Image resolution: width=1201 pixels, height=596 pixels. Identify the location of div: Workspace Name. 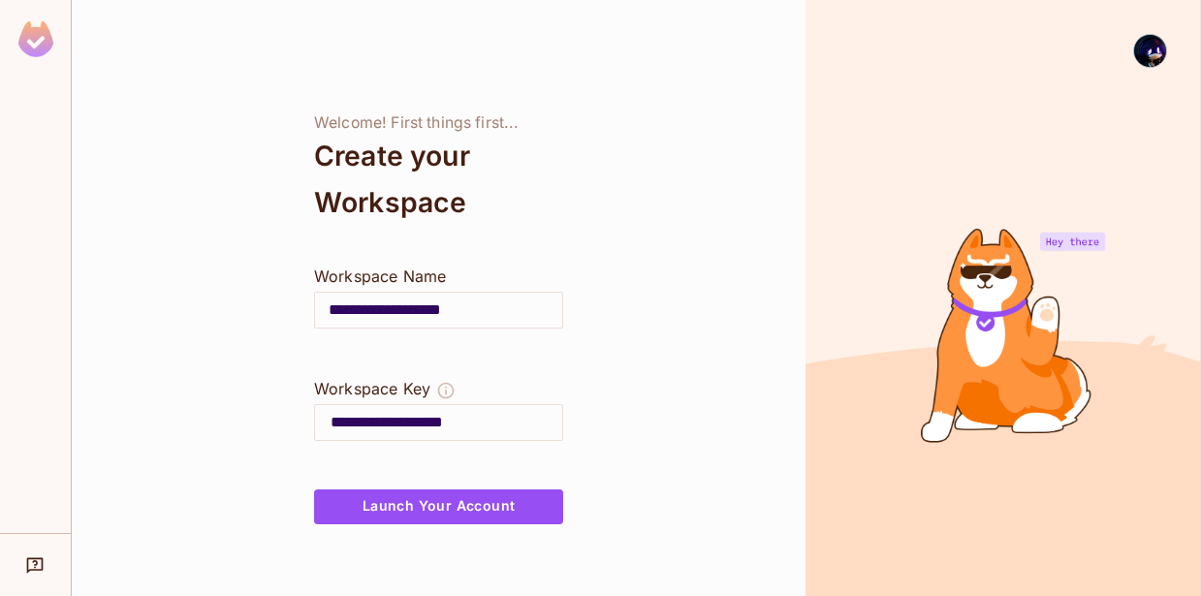
(438, 276).